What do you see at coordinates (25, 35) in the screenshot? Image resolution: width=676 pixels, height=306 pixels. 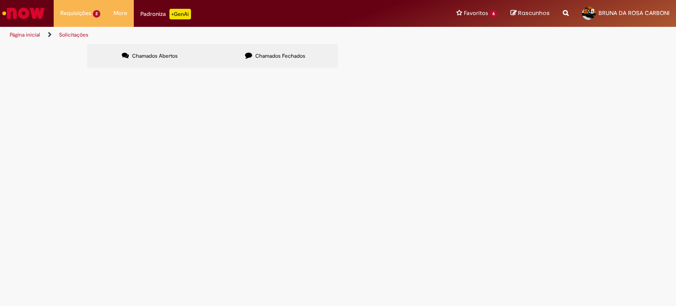 I see `a: Página inicial` at bounding box center [25, 35].